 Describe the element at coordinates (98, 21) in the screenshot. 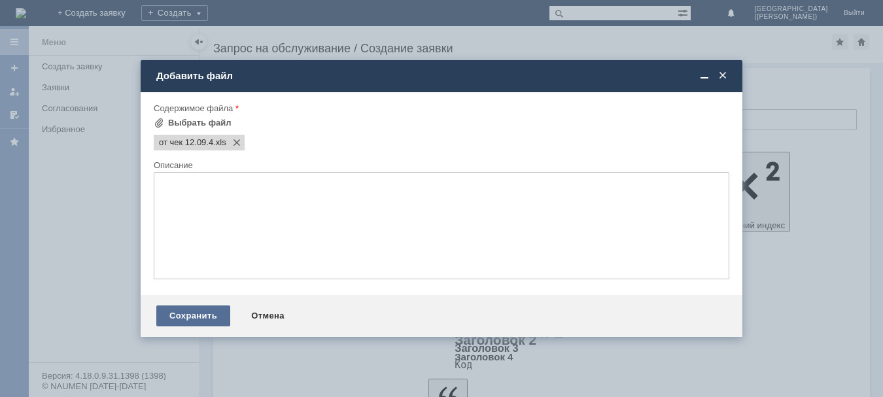

I see `div: Добрый вечер! В программе есть отложенный чек ,просьба удалить.Спасибо.` at that location.